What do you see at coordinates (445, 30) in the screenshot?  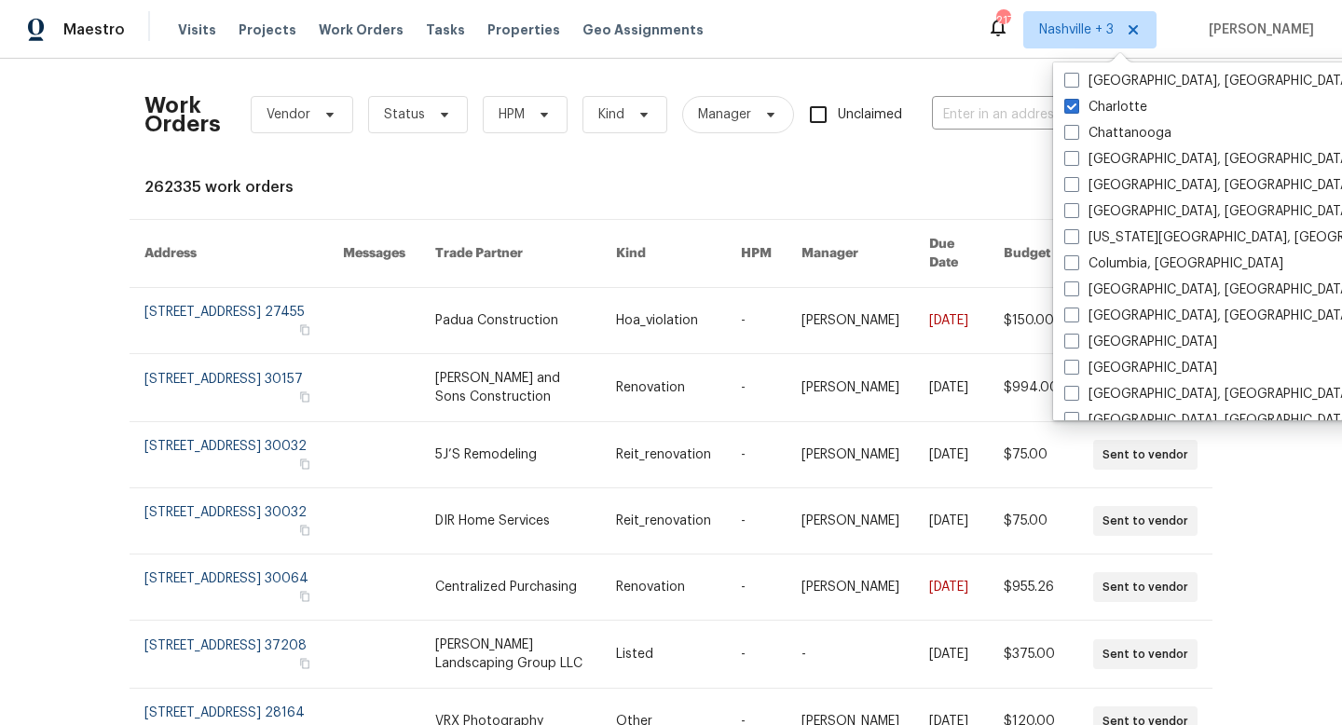 I see `span: Tasks` at bounding box center [445, 30].